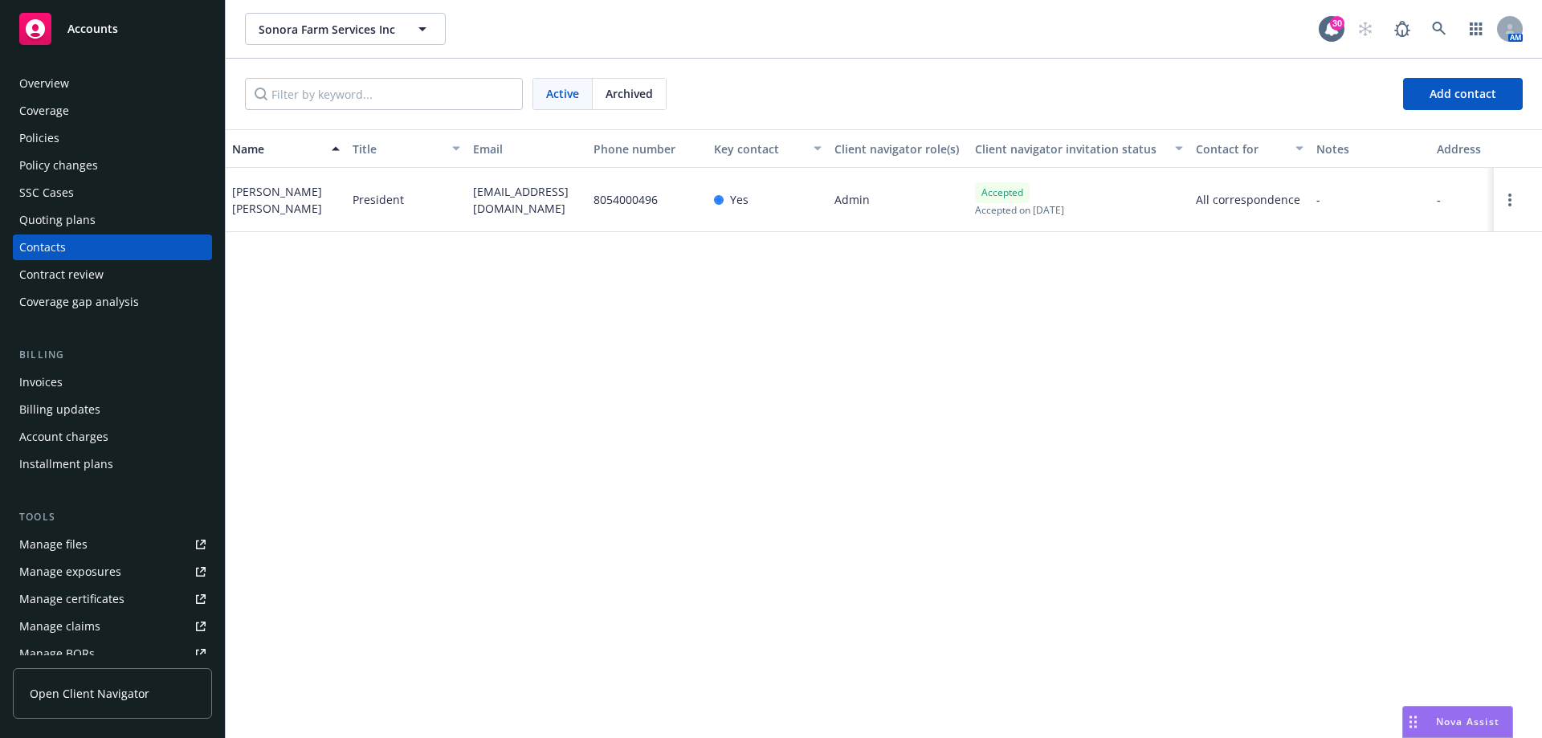 Image resolution: width=1542 pixels, height=738 pixels. I want to click on a: Coverage, so click(112, 111).